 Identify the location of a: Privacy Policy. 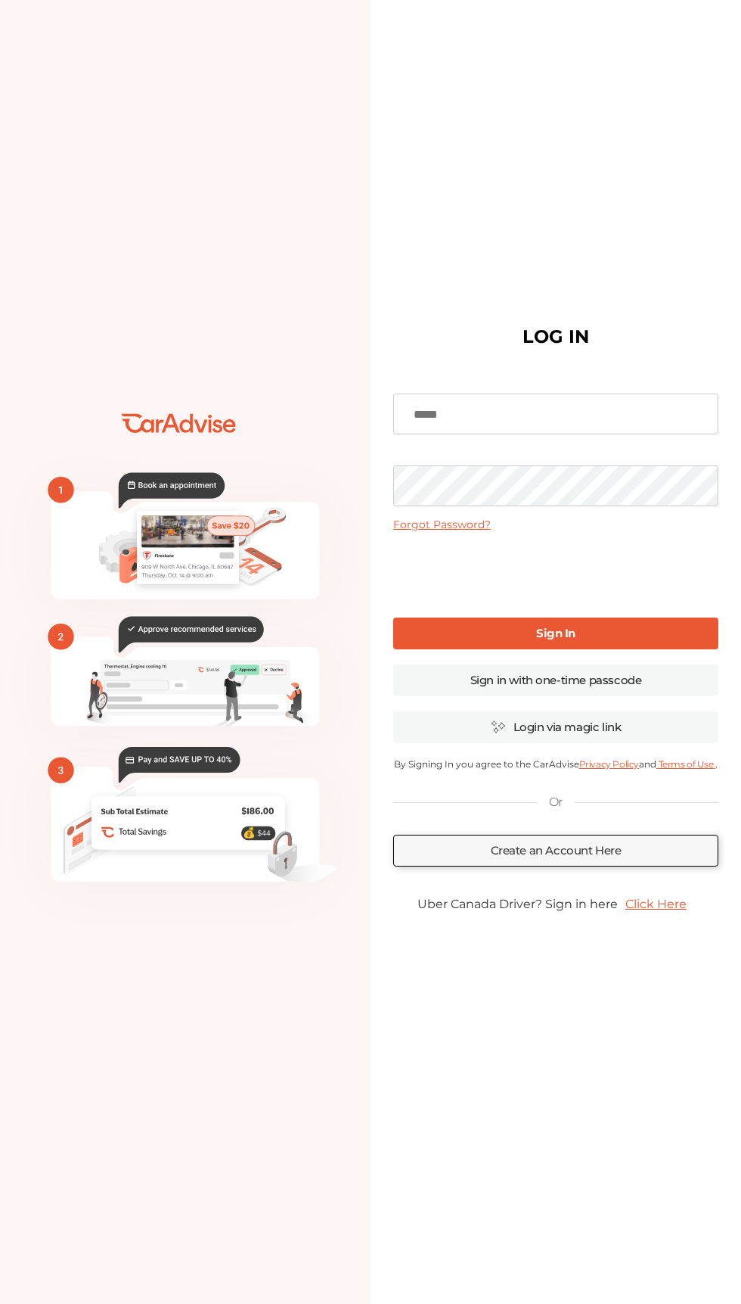
(609, 763).